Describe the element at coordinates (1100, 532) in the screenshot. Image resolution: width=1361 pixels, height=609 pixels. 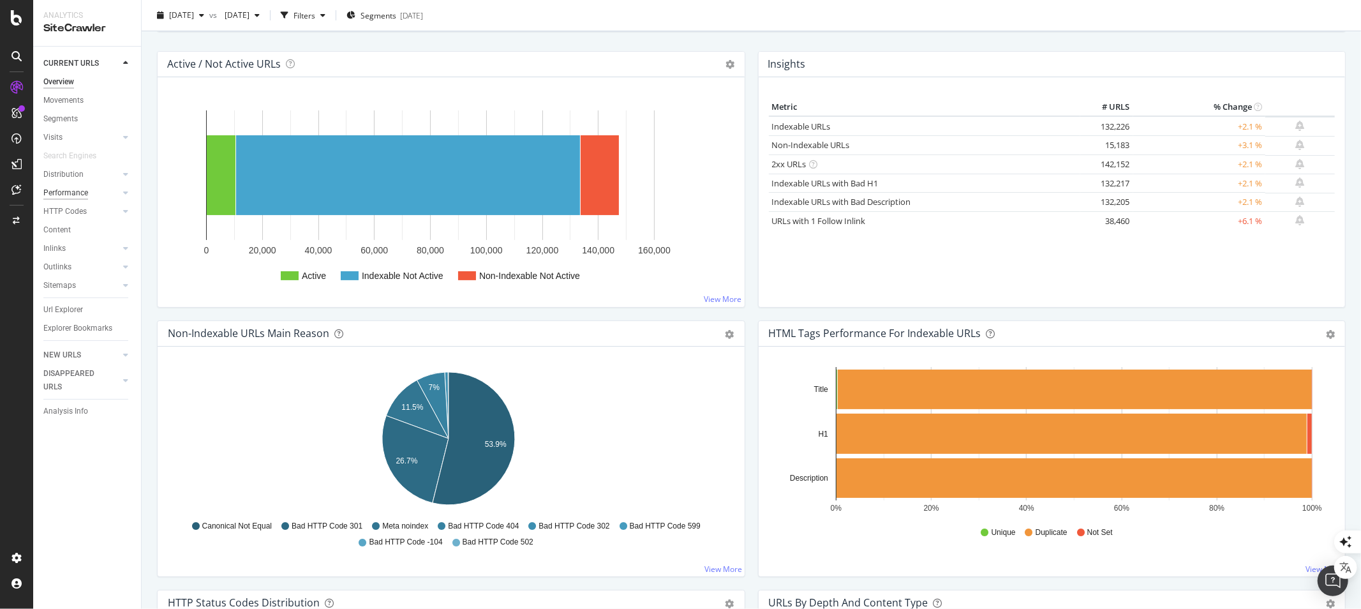
I see `span: Not Set` at that location.